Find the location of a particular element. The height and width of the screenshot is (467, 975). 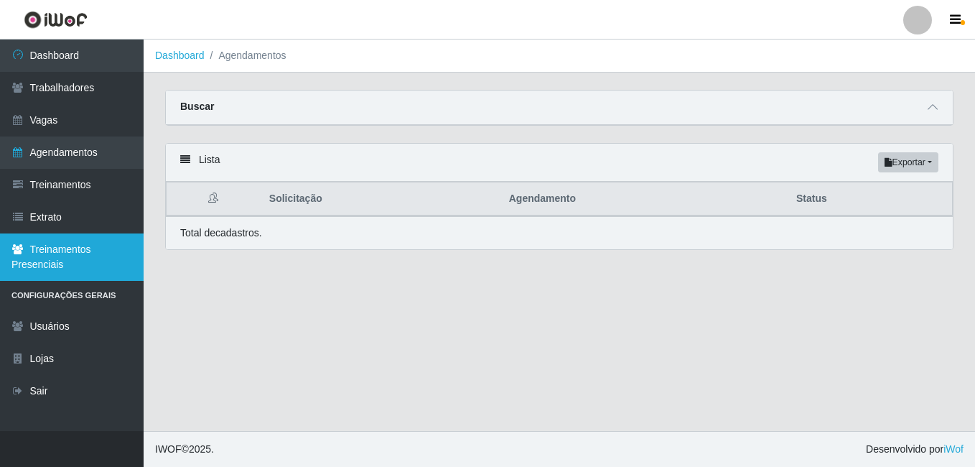

span: © 2025 . is located at coordinates (184, 449).